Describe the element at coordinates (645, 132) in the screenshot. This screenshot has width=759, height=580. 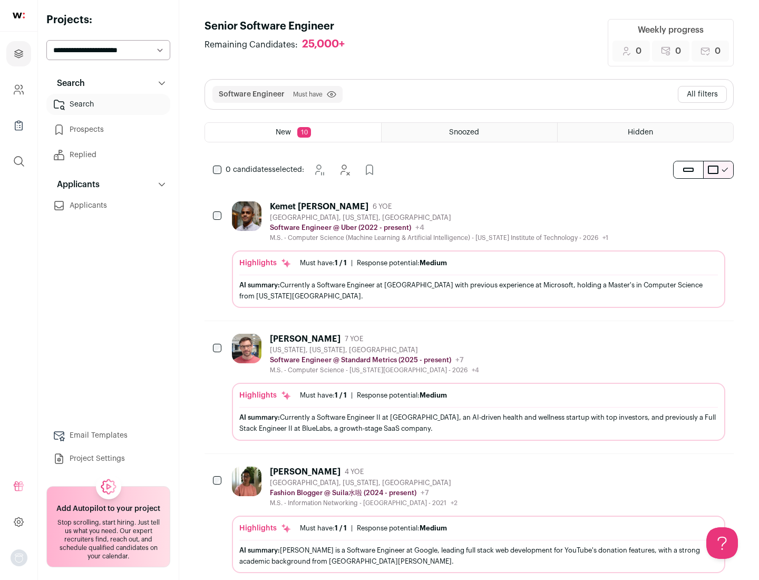
I see `a: Hidden` at that location.